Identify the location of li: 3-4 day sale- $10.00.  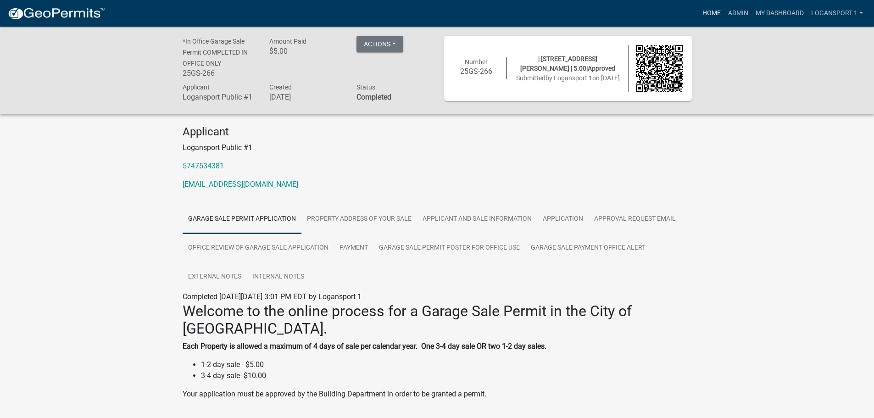
(446, 376).